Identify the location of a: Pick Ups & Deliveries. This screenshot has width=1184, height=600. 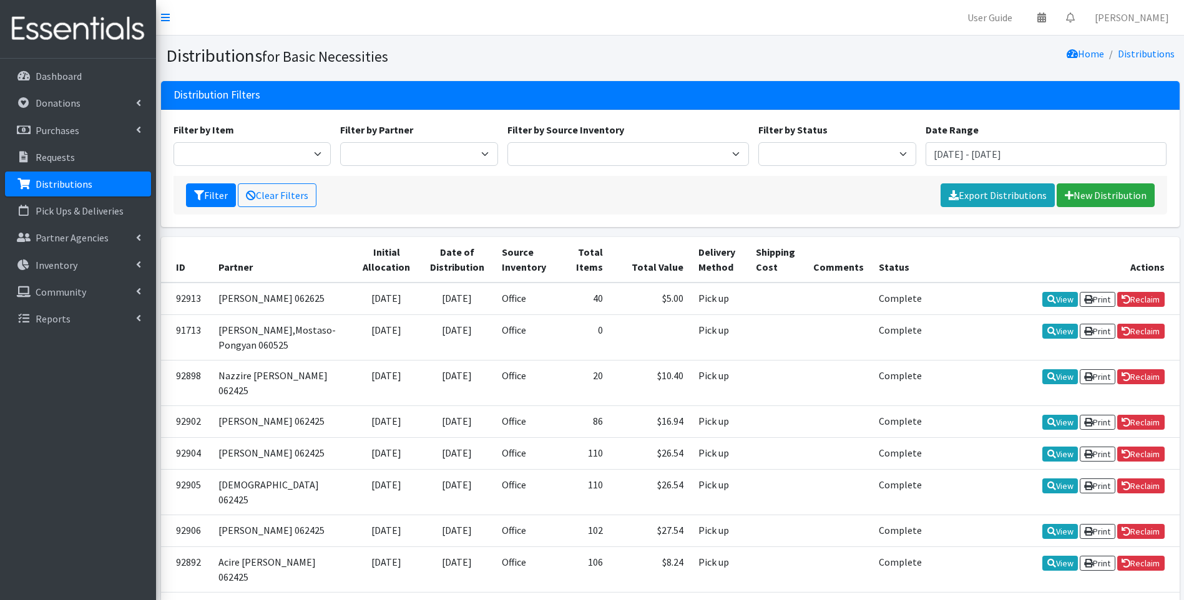
(78, 211).